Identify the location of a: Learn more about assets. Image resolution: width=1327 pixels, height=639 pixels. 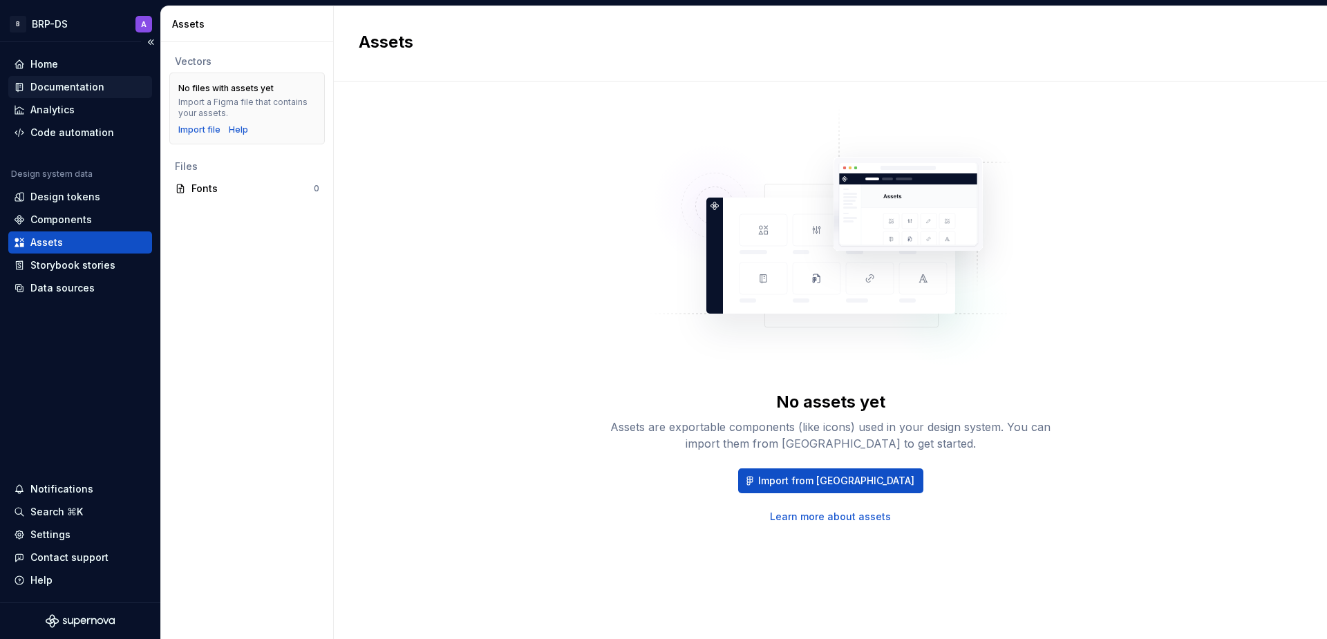
(830, 517).